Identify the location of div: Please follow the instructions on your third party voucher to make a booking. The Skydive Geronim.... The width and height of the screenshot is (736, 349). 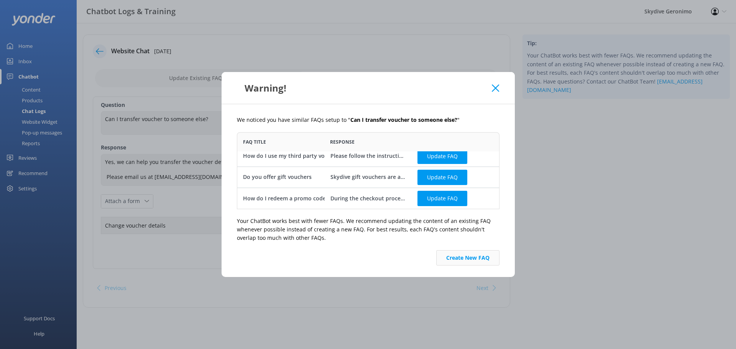
(368, 156).